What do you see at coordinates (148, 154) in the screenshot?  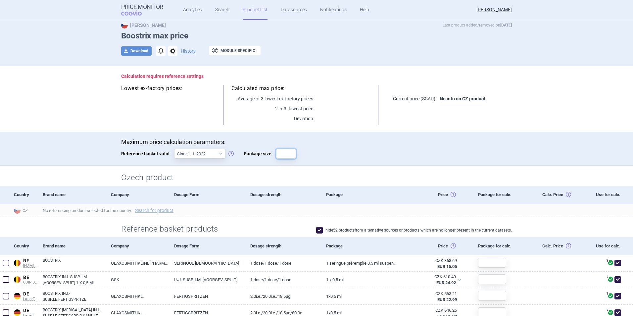 I see `span: Reference basket valid:` at bounding box center [148, 154].